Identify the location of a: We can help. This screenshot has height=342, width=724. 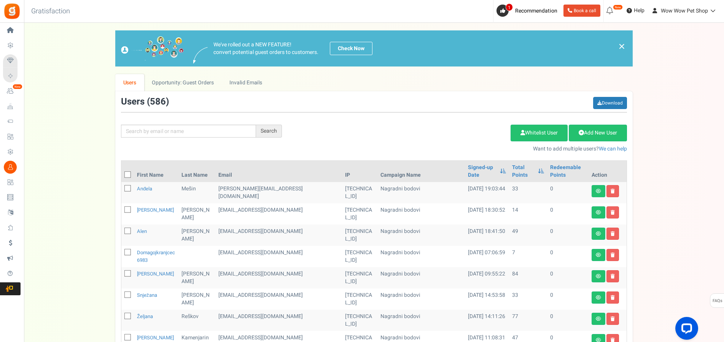
(613, 149).